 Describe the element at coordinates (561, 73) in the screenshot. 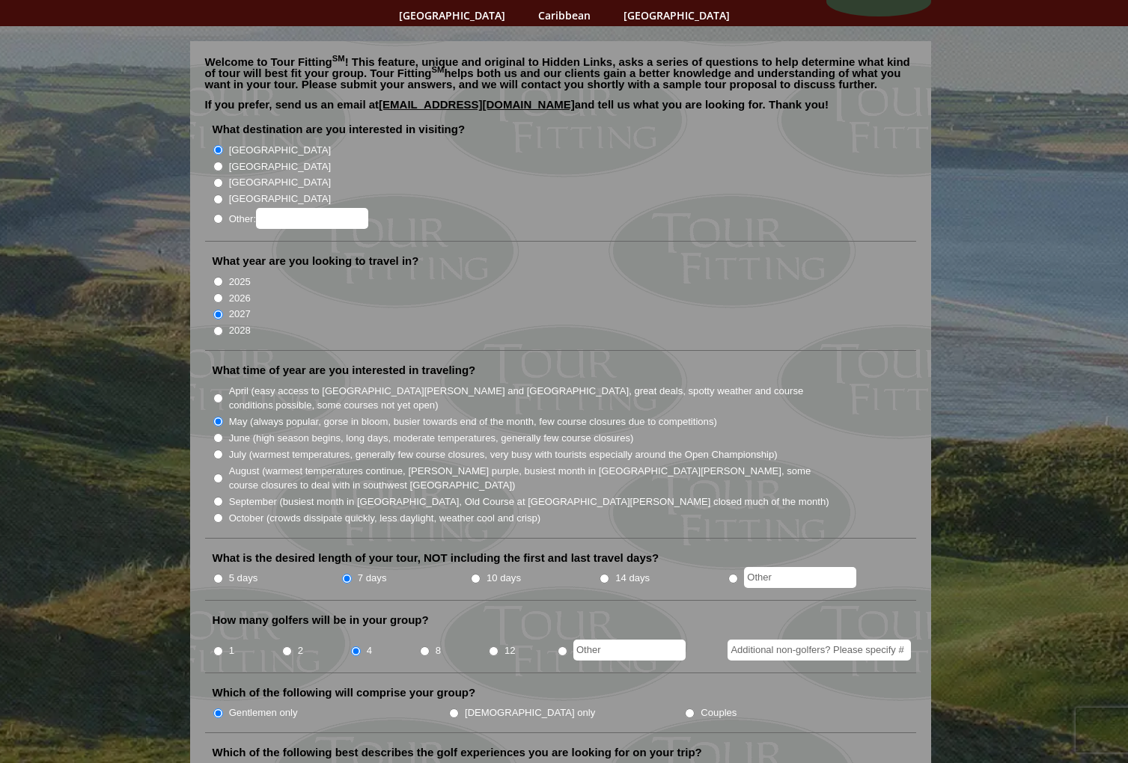

I see `p: Welcome to Tour Fitting ! This feature, unique and original to Hidden Links, asks a series of que...` at that location.